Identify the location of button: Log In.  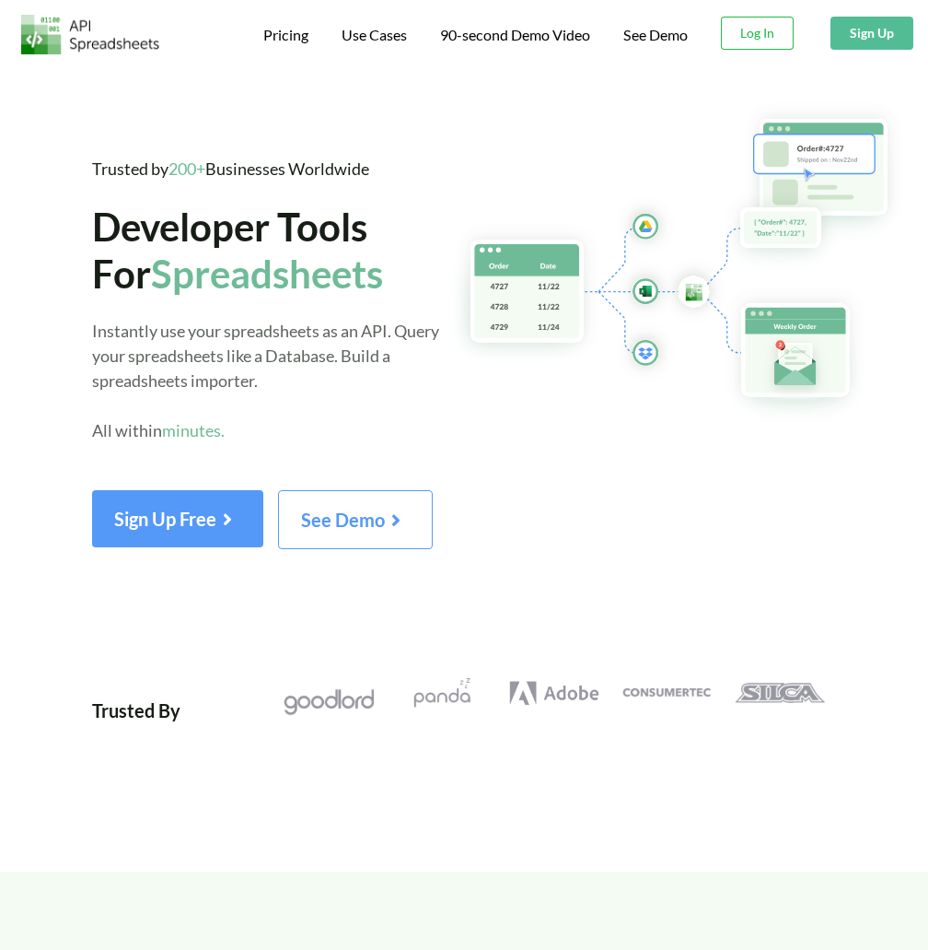
(757, 33).